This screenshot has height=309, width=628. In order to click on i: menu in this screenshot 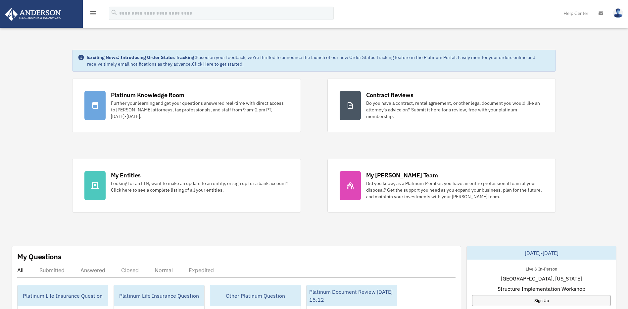, I will do `click(93, 13)`.